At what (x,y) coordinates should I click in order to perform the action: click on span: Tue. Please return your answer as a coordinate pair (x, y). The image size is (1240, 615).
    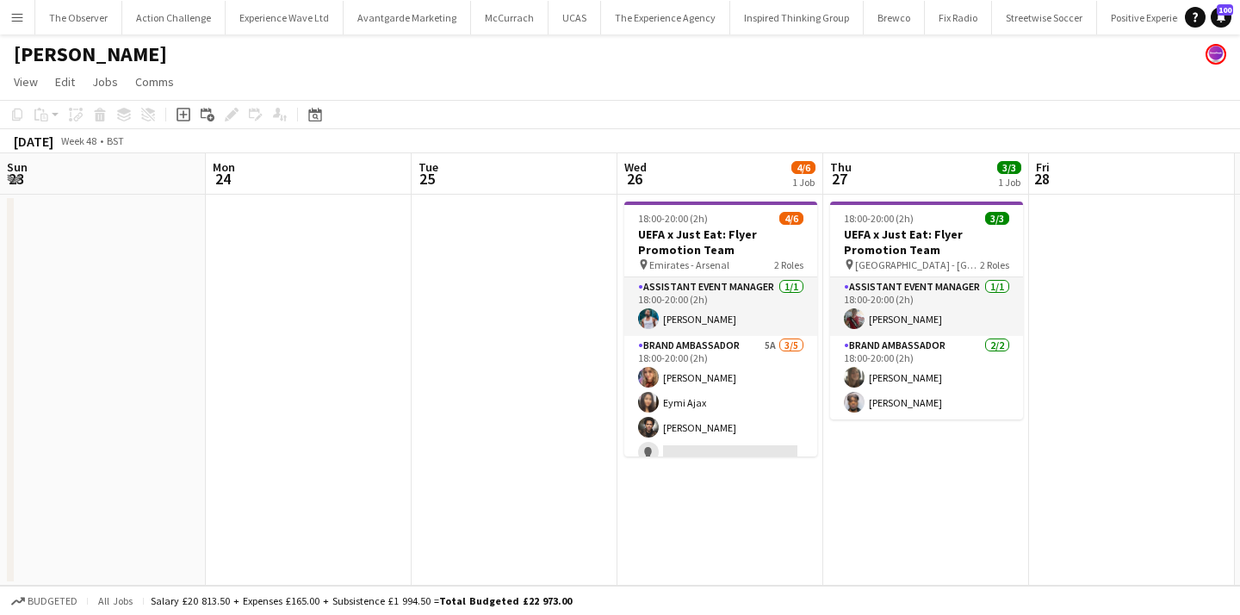
    Looking at the image, I should click on (428, 167).